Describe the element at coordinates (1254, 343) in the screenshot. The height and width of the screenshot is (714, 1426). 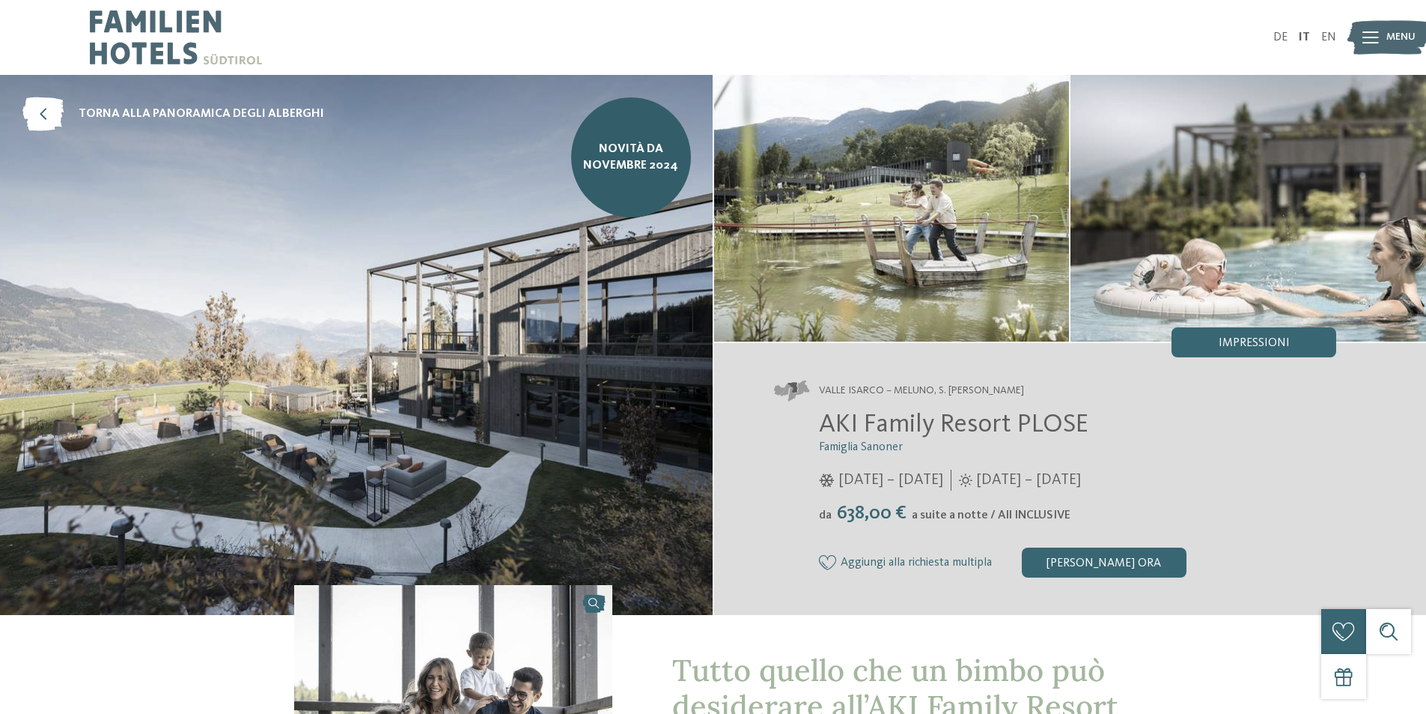
I see `span: Impressioni` at that location.